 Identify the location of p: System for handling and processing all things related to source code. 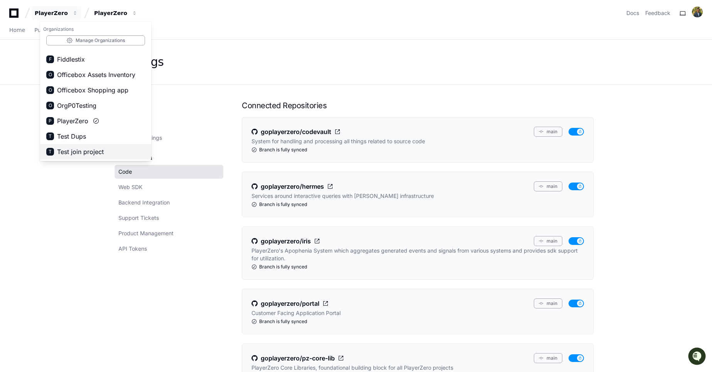
(338, 141).